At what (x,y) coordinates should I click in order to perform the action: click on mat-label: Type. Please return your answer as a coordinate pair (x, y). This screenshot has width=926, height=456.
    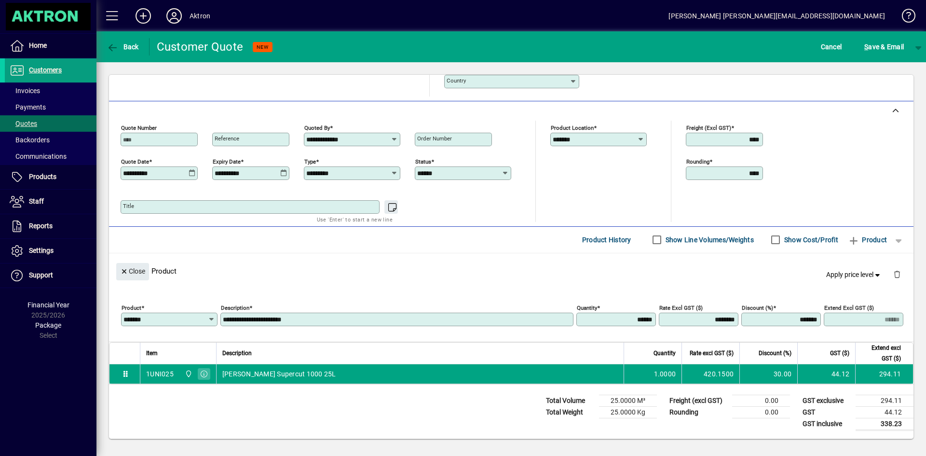
    Looking at the image, I should click on (310, 161).